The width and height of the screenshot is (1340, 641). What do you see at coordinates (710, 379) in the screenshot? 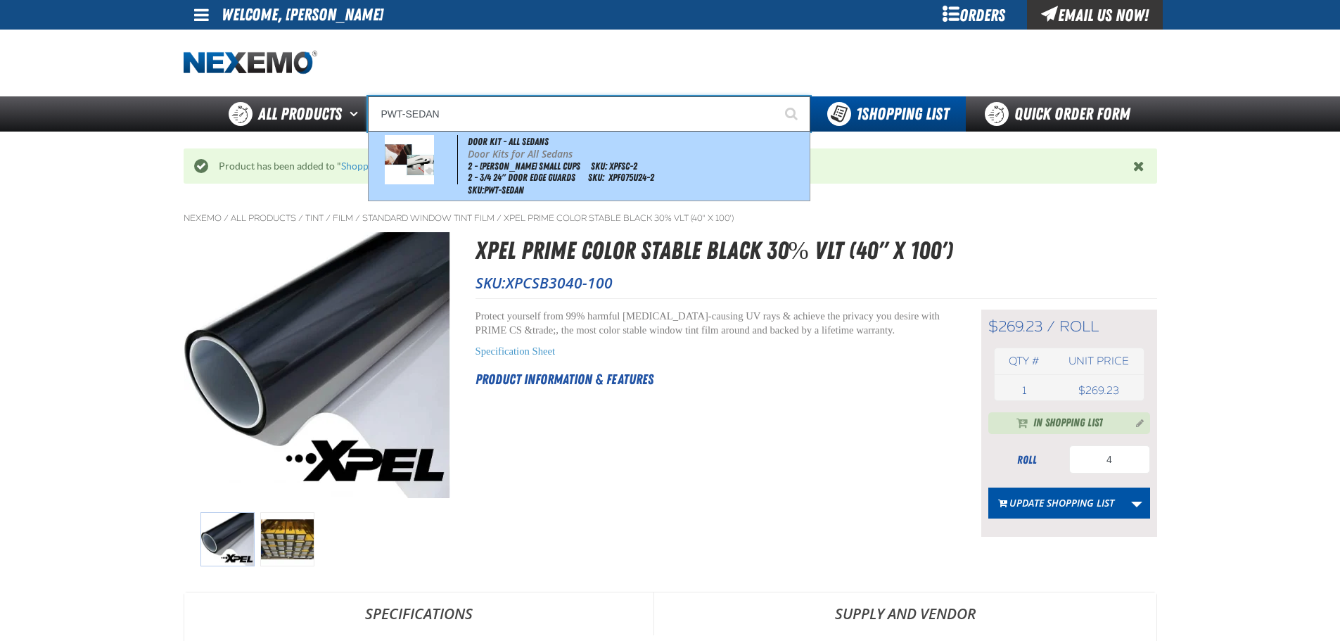
I see `h2: Product Information & Features` at bounding box center [710, 379].